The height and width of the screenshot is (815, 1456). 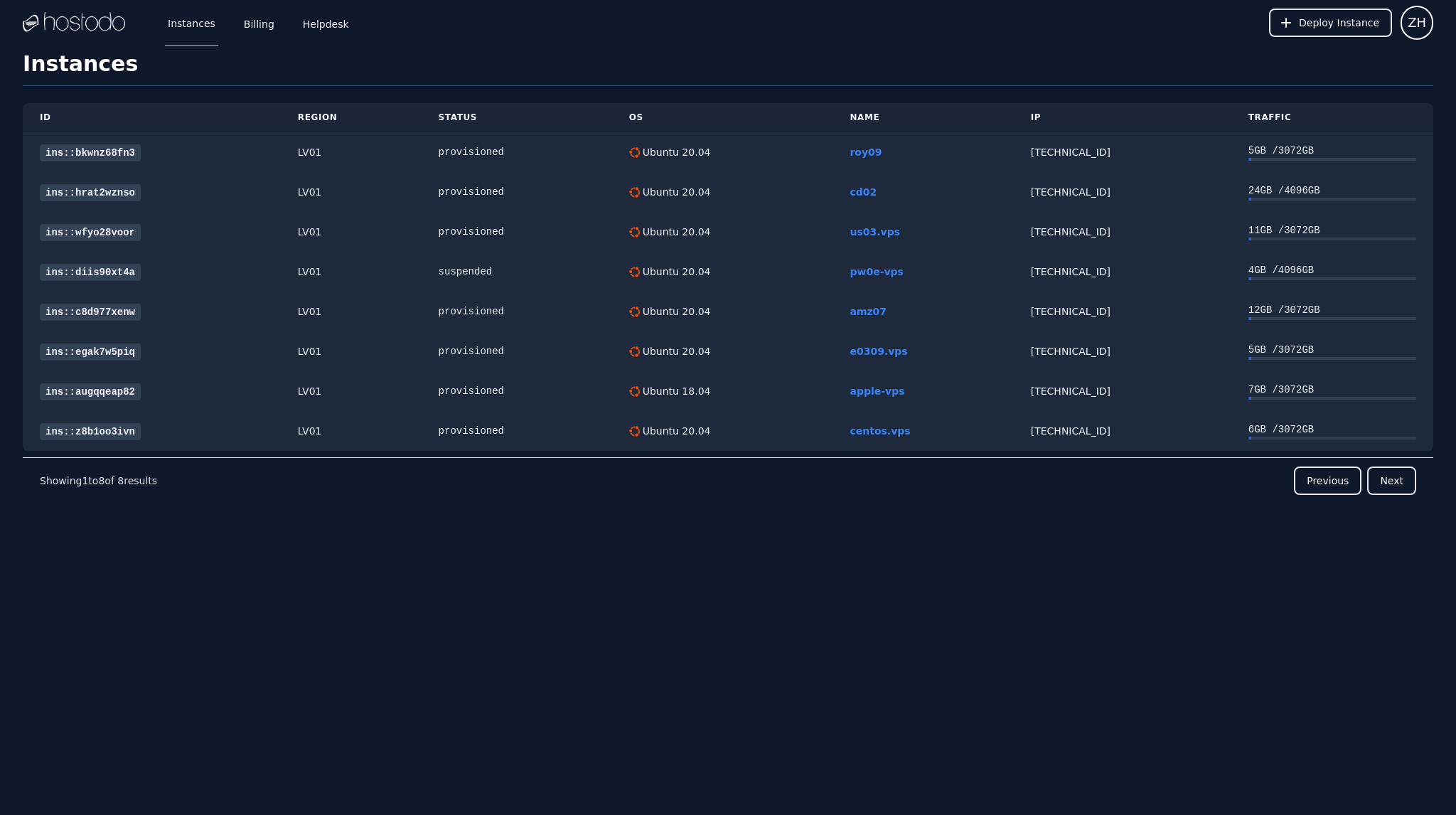 What do you see at coordinates (84, 481) in the screenshot?
I see `span: 1` at bounding box center [84, 481].